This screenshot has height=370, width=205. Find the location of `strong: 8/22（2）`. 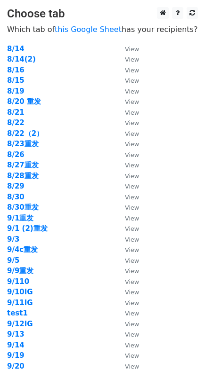

strong: 8/22（2） is located at coordinates (25, 134).